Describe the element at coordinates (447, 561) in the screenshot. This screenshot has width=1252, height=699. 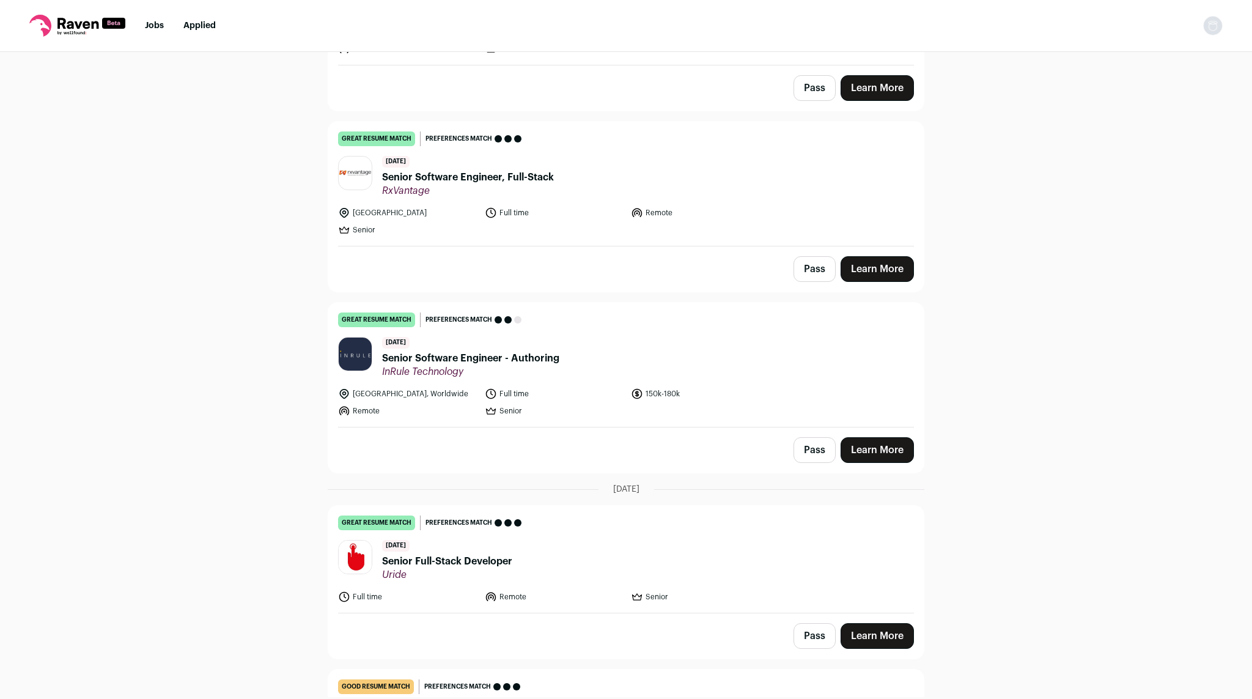
I see `span: Senior Full-Stack Developer` at that location.